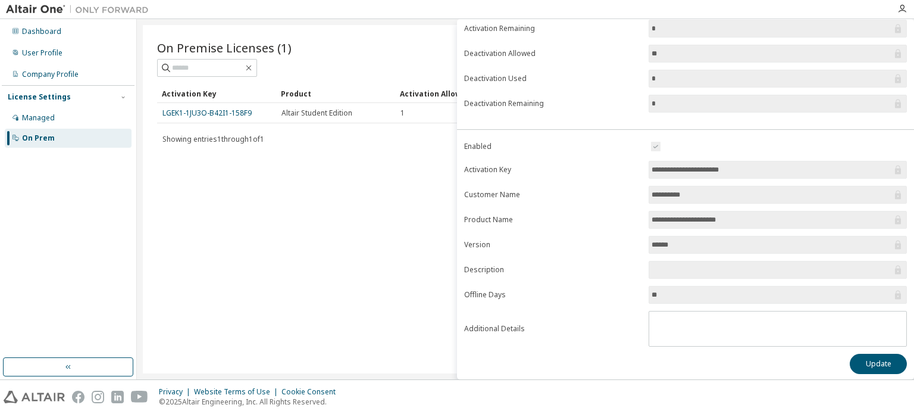  Describe the element at coordinates (34, 396) in the screenshot. I see `img: altair_logo.svg` at that location.